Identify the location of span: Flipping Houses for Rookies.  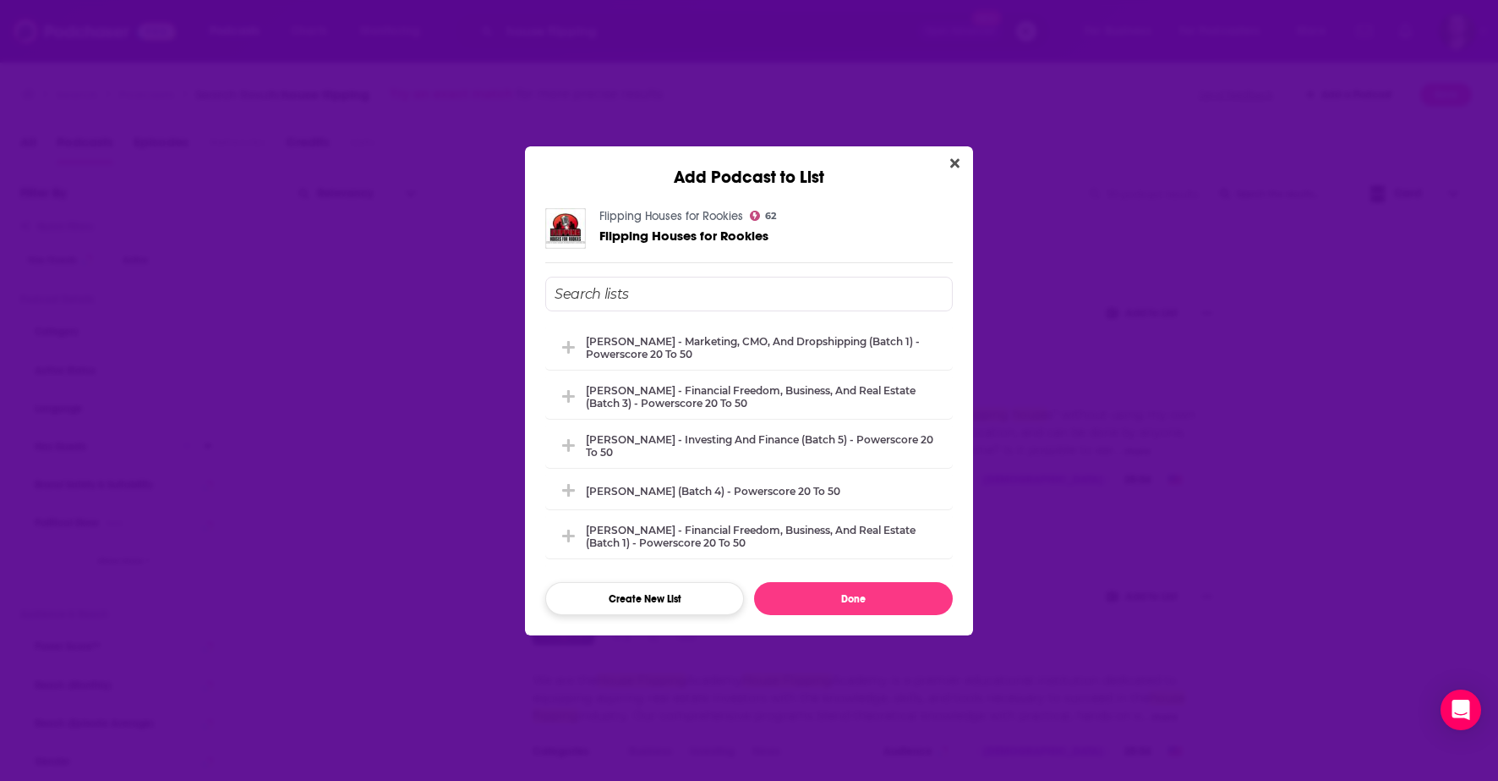
(684, 235).